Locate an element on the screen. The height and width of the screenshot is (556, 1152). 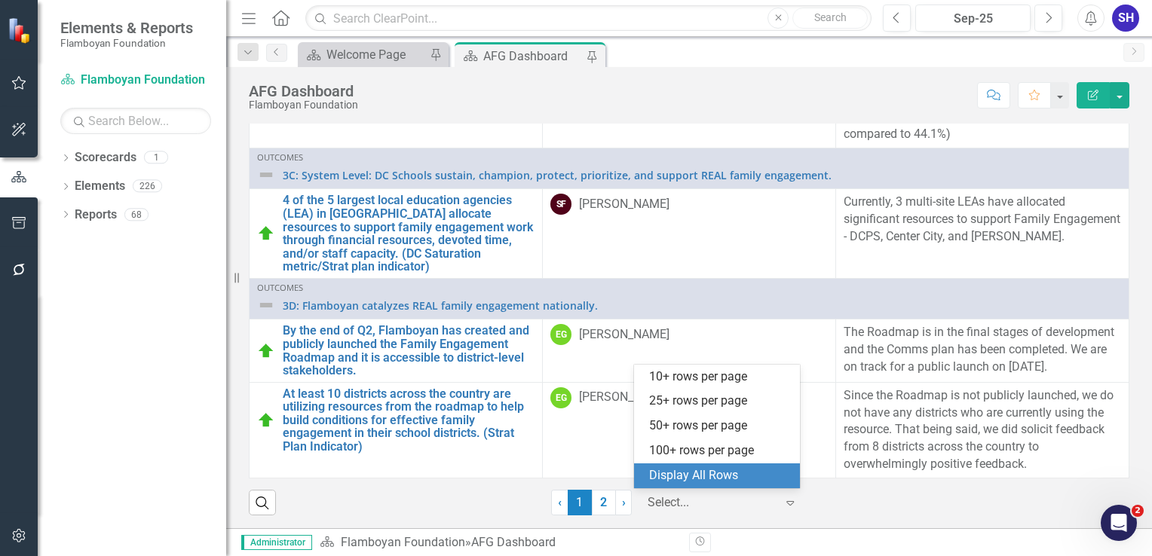
a: By the end of Q2, Flamboyan has created and publicly launched the Family Engagement Roadmap and i... is located at coordinates (409, 350).